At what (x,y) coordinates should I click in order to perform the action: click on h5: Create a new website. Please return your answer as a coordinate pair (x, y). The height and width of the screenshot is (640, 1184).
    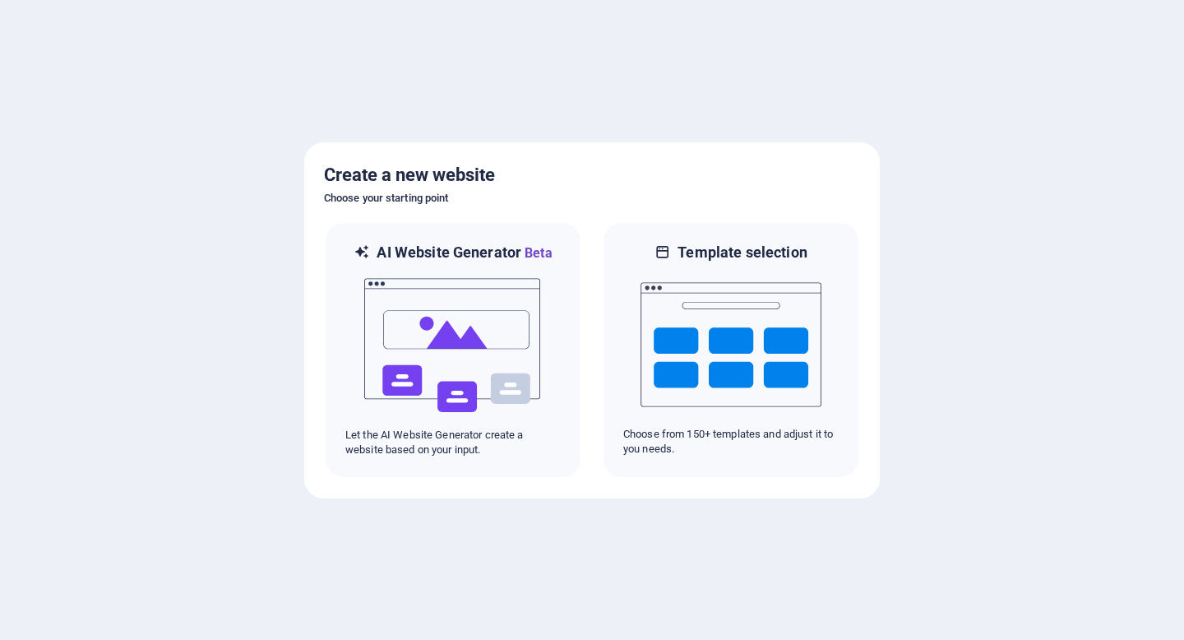
    Looking at the image, I should click on (592, 175).